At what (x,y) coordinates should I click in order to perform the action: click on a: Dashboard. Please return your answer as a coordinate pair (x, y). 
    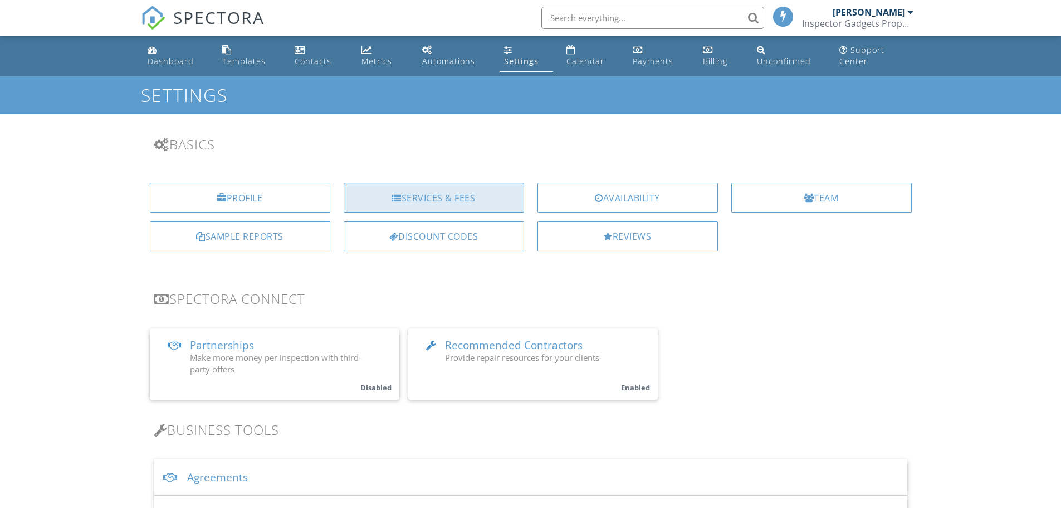
    Looking at the image, I should click on (176, 56).